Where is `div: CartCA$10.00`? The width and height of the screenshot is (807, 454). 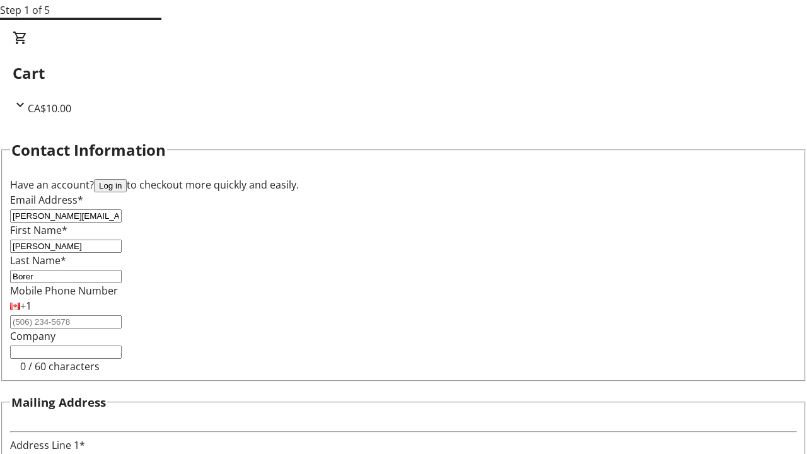 div: CartCA$10.00 is located at coordinates (403, 73).